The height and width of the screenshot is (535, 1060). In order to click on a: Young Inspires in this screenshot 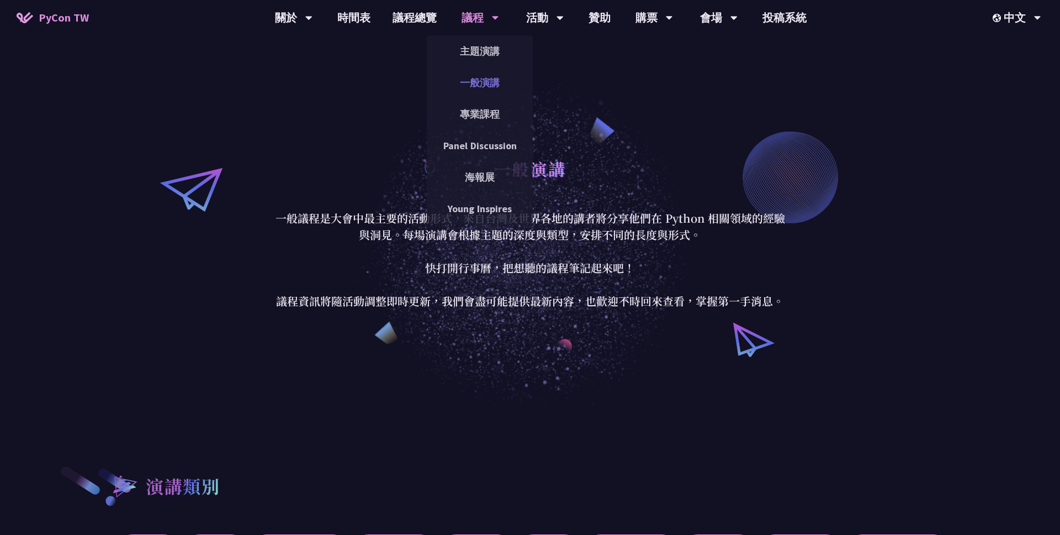, I will do `click(480, 208)`.